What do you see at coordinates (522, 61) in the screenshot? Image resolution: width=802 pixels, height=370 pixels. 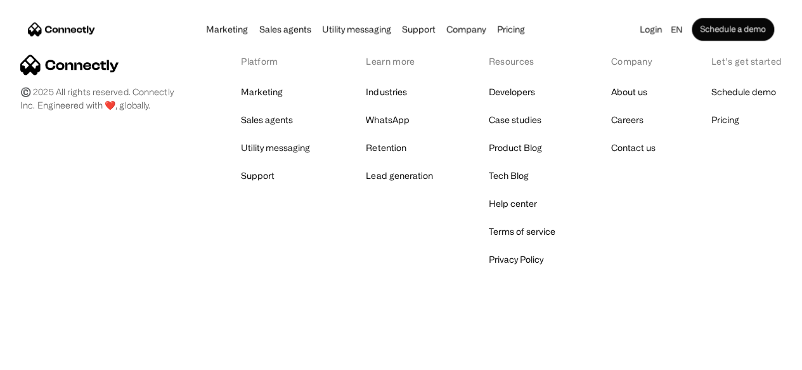 I see `div: Resources` at bounding box center [522, 61].